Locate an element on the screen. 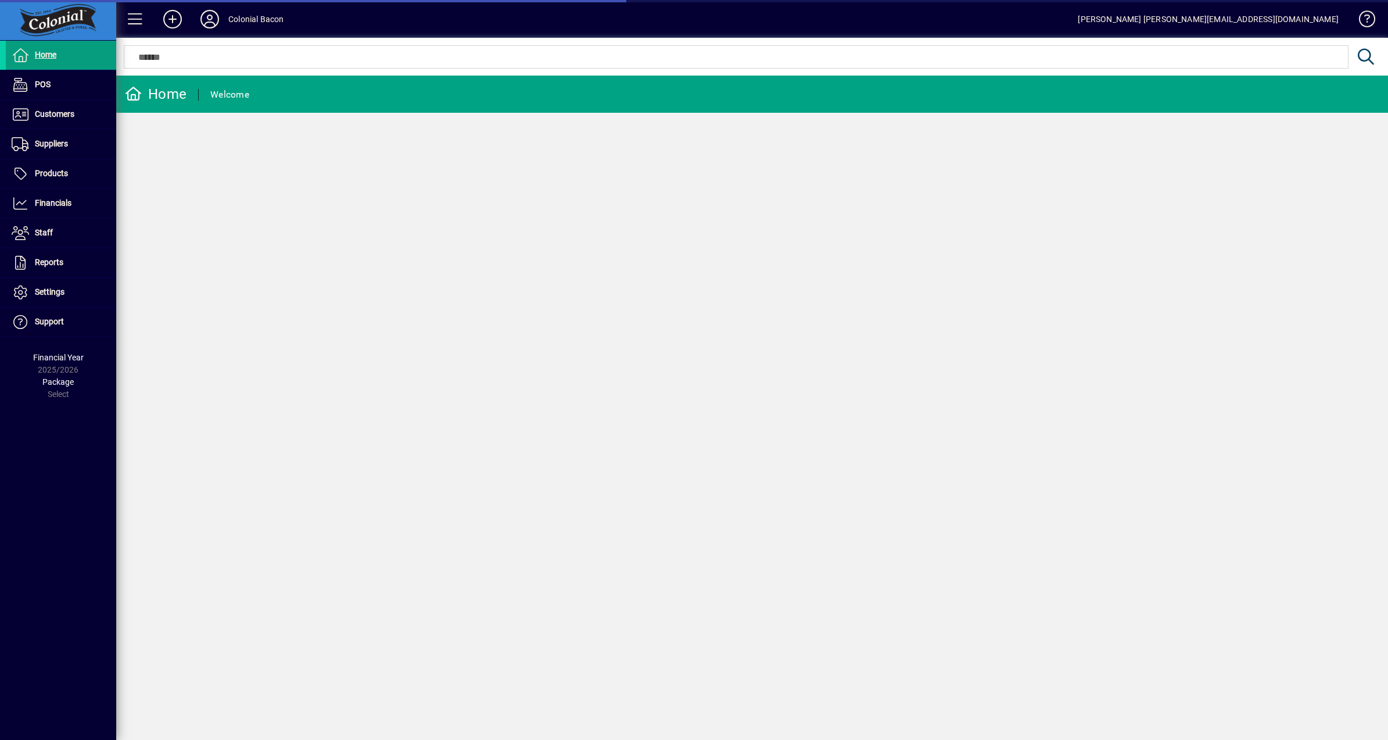  span: Home is located at coordinates (45, 55).